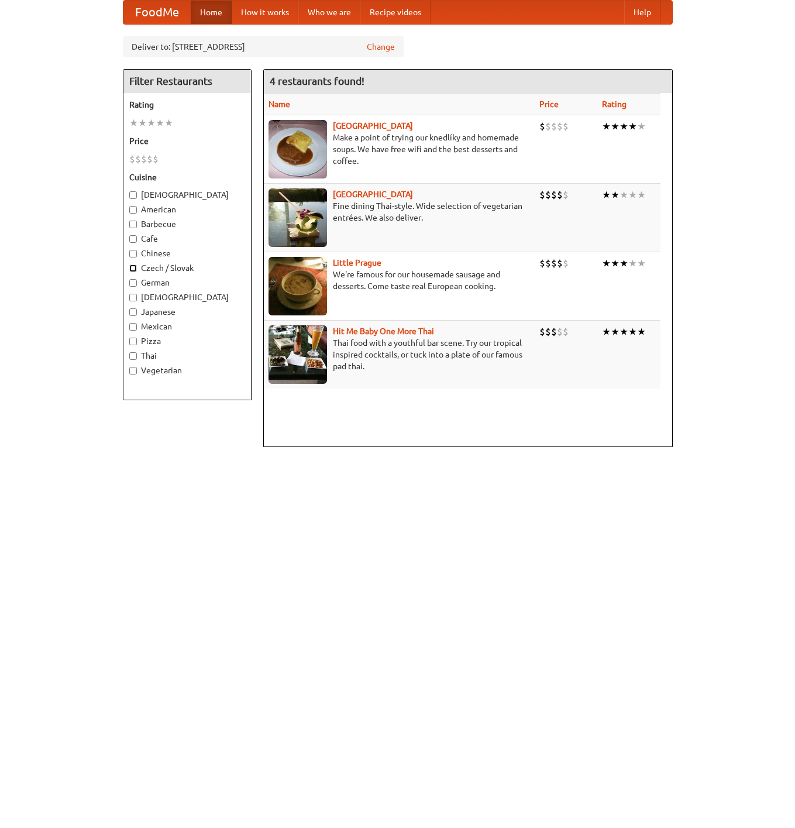 This screenshot has height=828, width=795. Describe the element at coordinates (133, 282) in the screenshot. I see `input: German` at that location.